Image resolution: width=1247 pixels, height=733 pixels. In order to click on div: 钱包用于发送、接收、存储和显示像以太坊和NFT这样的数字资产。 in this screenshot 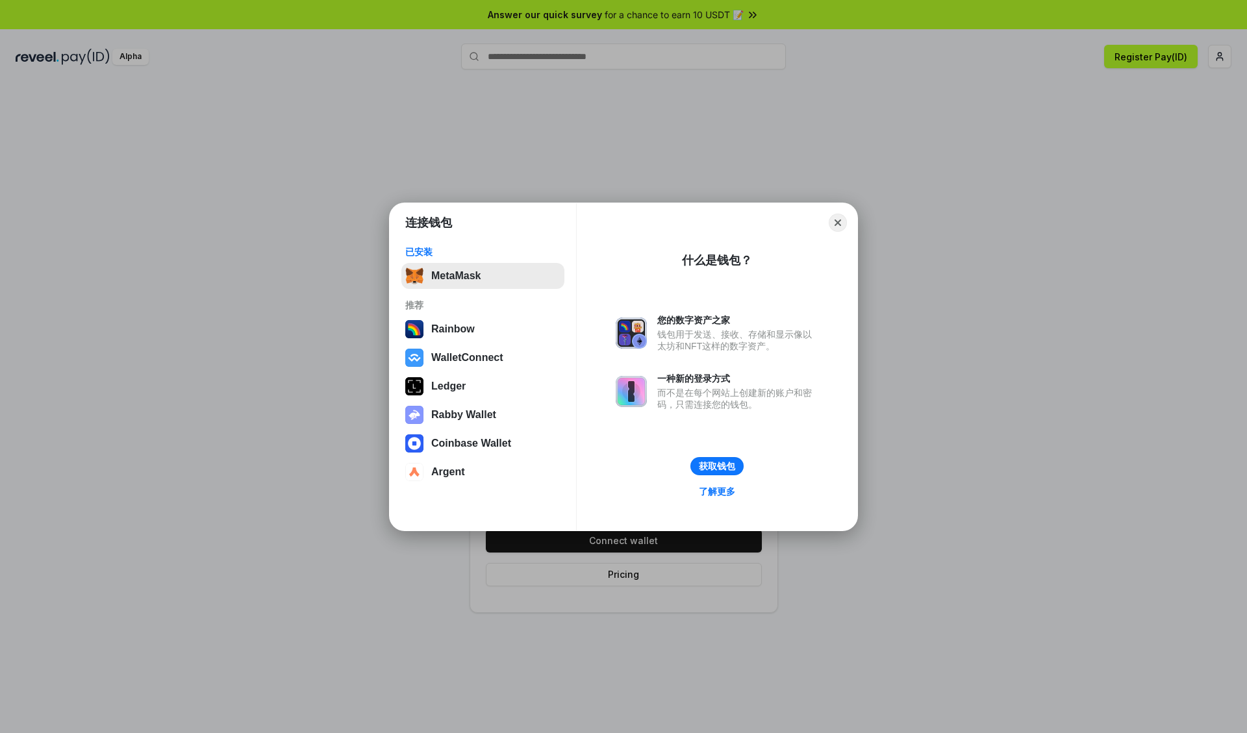, I will do `click(738, 340)`.